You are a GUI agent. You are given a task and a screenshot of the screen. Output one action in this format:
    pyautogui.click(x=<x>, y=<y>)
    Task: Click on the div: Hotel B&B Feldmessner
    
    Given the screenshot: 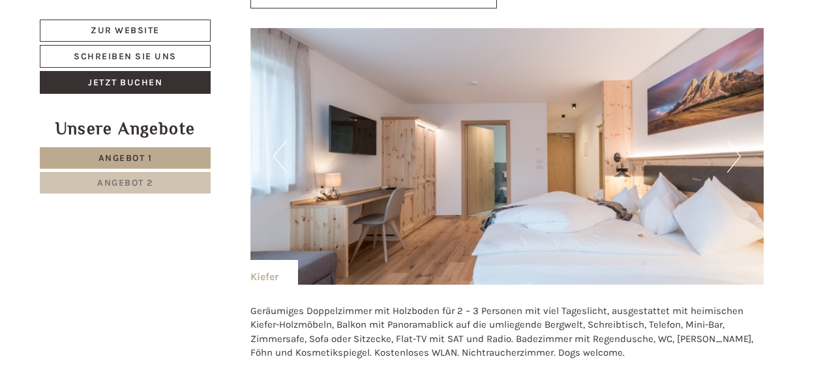 What is the action you would take?
    pyautogui.click(x=115, y=43)
    